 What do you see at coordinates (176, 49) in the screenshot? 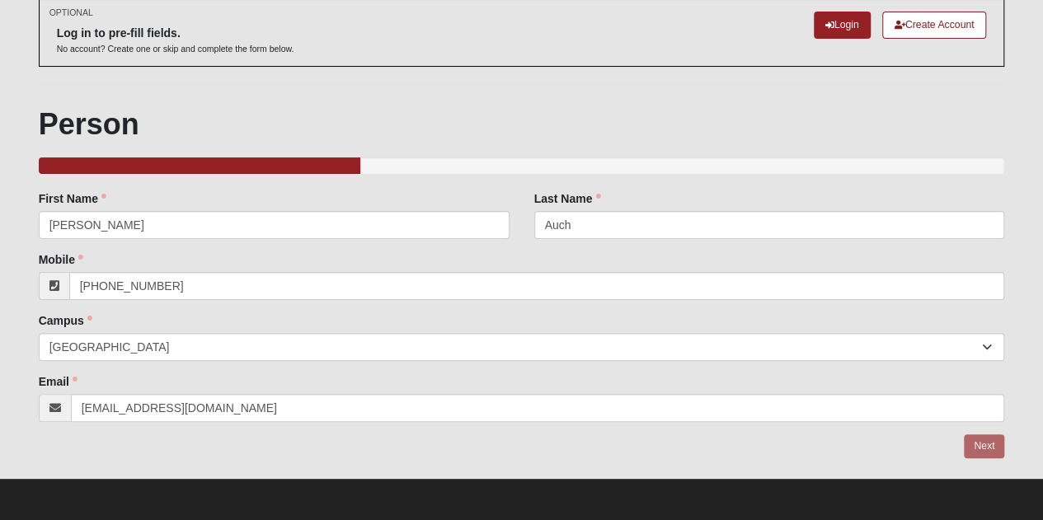
I see `p: No account? Create one or skip and complete the form below.` at bounding box center [176, 49].